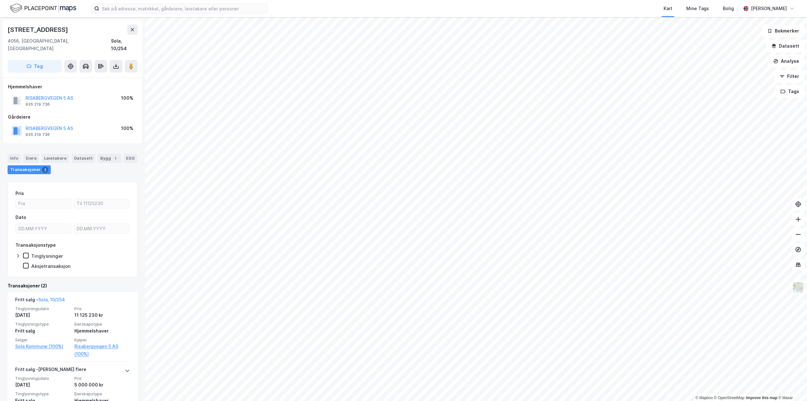  What do you see at coordinates (51, 299) in the screenshot?
I see `a: Sola, 10/254` at bounding box center [51, 299].